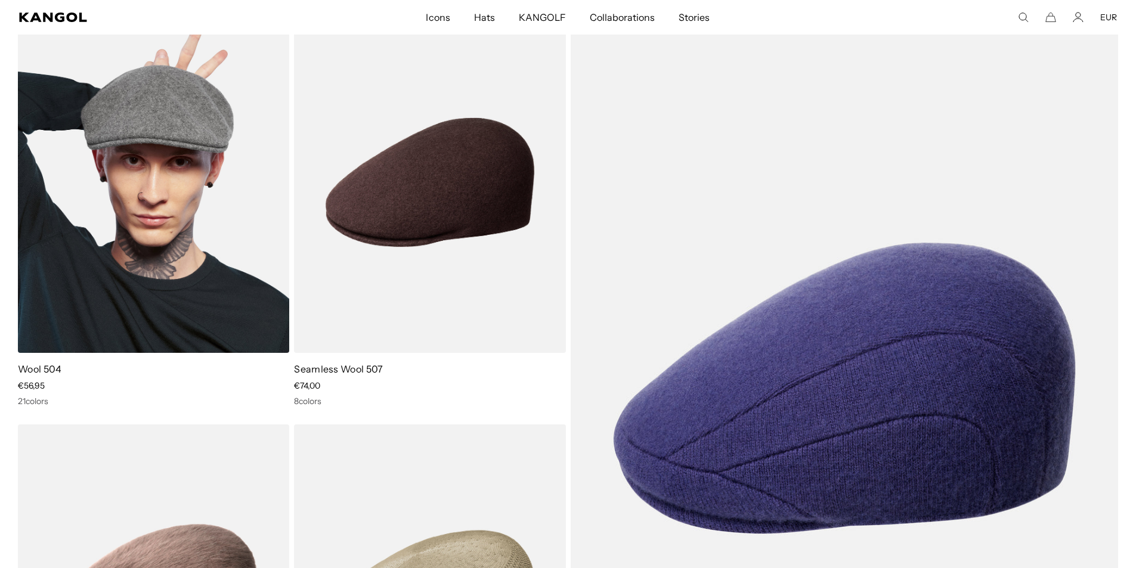  What do you see at coordinates (1109, 17) in the screenshot?
I see `button: EUR` at bounding box center [1109, 17].